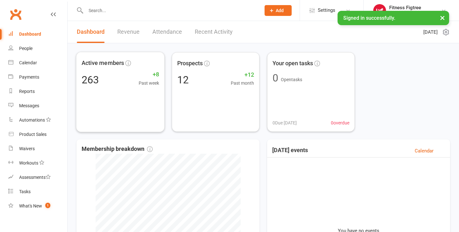 The image size is (459, 232). Describe the element at coordinates (33, 135) in the screenshot. I see `div: Product Sales` at that location.